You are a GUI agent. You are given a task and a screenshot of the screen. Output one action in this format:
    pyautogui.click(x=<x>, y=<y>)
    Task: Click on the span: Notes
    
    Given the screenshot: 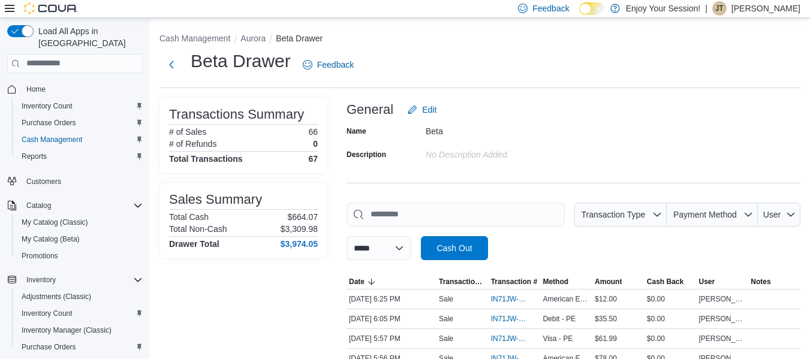 What is the action you would take?
    pyautogui.click(x=761, y=282)
    